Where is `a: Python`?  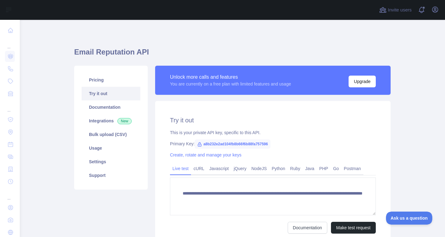 a: Python is located at coordinates (279, 168).